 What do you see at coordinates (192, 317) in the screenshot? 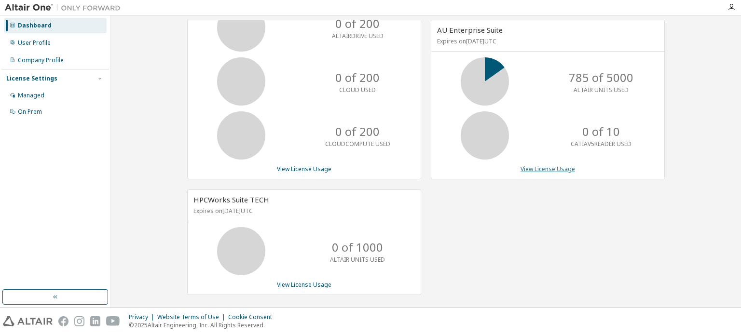
I see `div: Website Terms of Use` at bounding box center [192, 317].